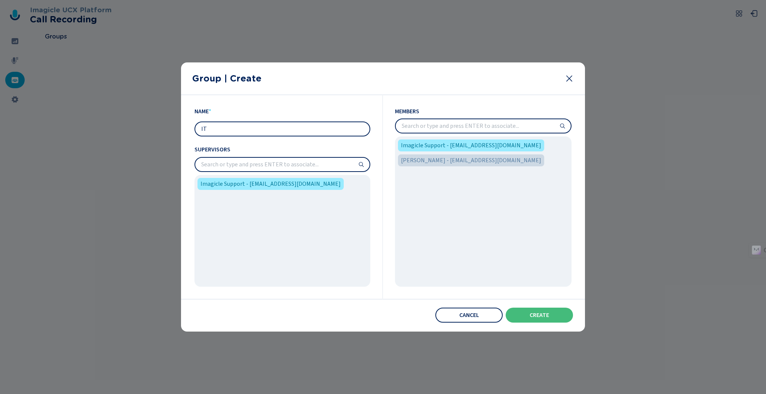 The height and width of the screenshot is (394, 766). What do you see at coordinates (570, 79) in the screenshot?
I see `svg: close` at bounding box center [570, 79].